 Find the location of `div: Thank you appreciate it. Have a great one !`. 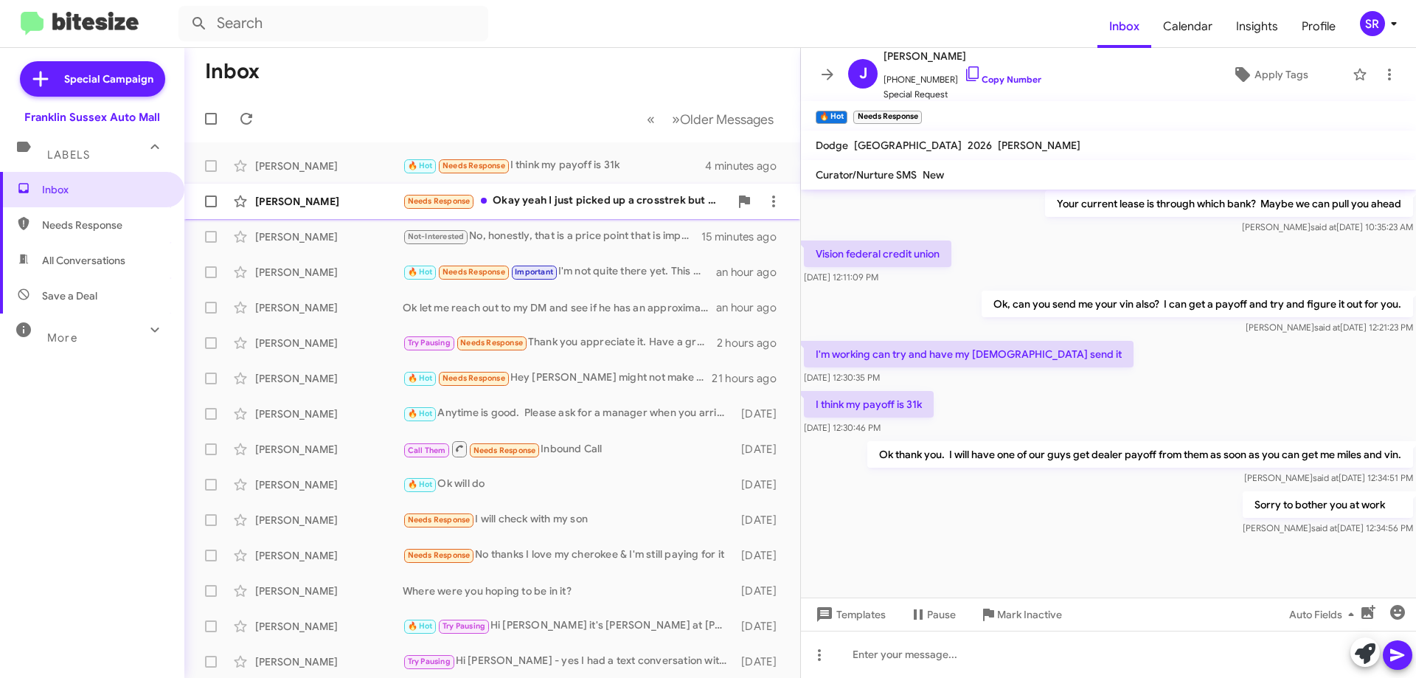

div: Thank you appreciate it. Have a great one ! is located at coordinates (560, 342).